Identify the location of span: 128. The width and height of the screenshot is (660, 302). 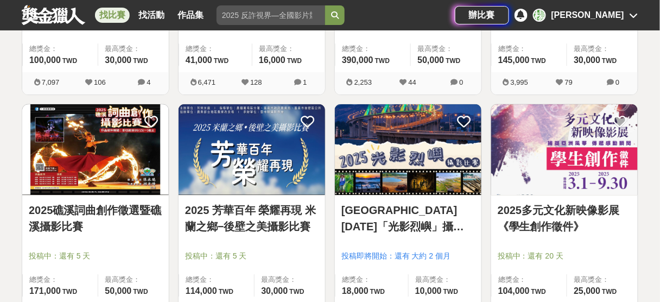
(256, 82).